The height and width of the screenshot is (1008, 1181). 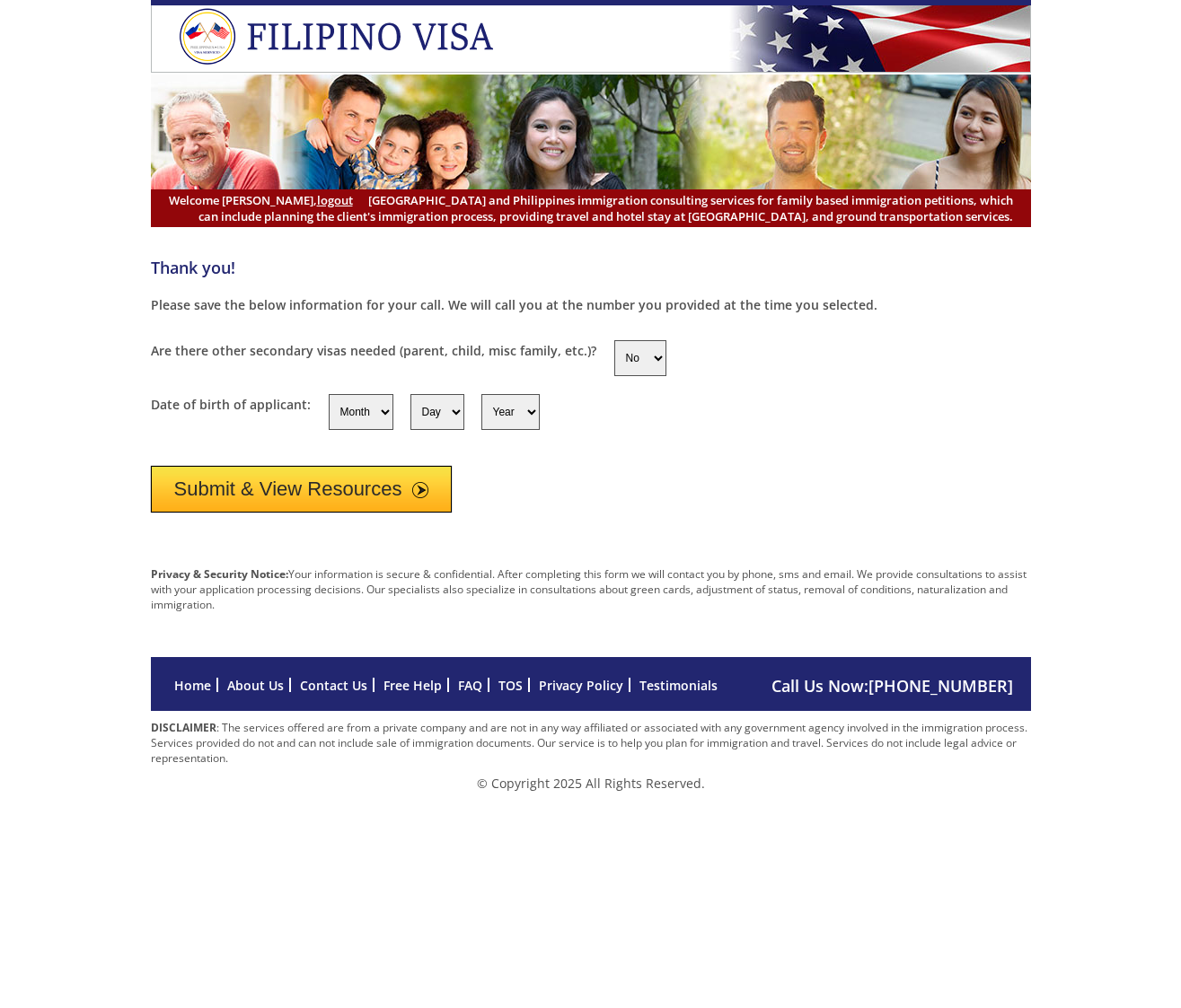 What do you see at coordinates (192, 685) in the screenshot?
I see `a: Home` at bounding box center [192, 685].